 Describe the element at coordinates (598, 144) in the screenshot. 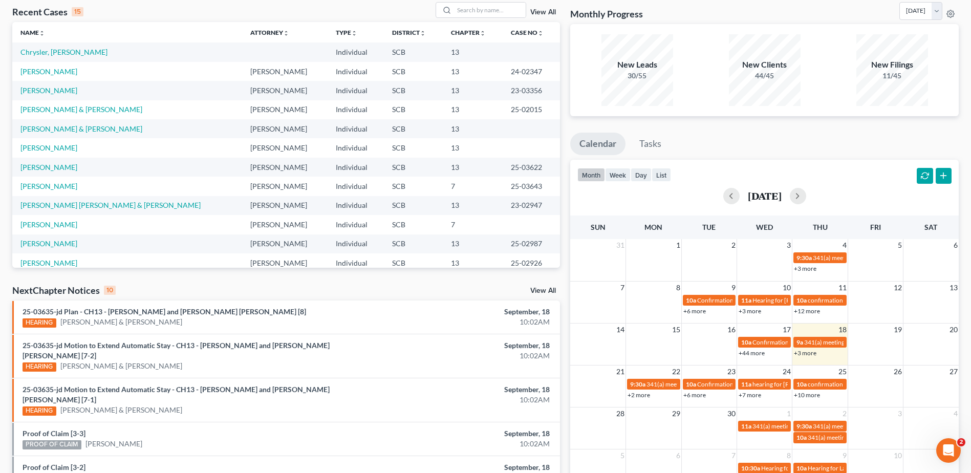

I see `a: Calendar` at that location.